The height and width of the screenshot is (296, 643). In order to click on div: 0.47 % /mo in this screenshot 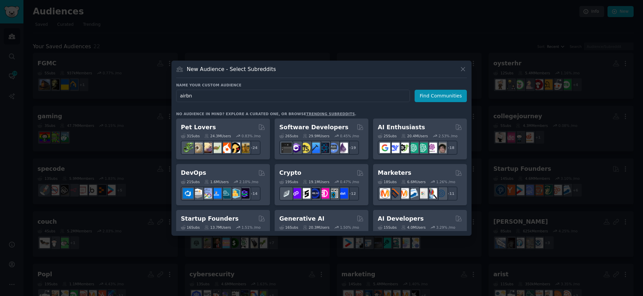, I will do `click(349, 182)`.